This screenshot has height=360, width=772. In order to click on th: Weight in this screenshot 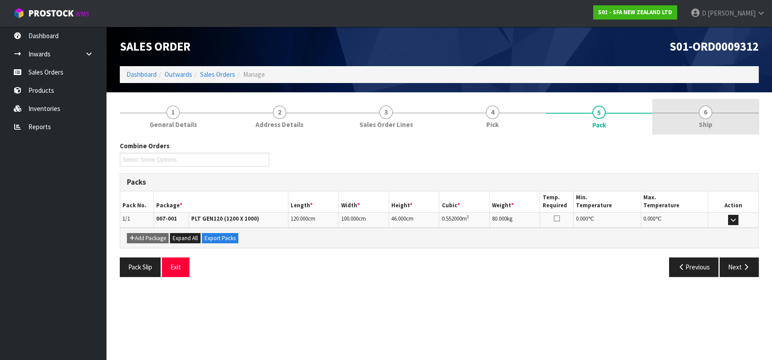, I will do `click(514, 201)`.